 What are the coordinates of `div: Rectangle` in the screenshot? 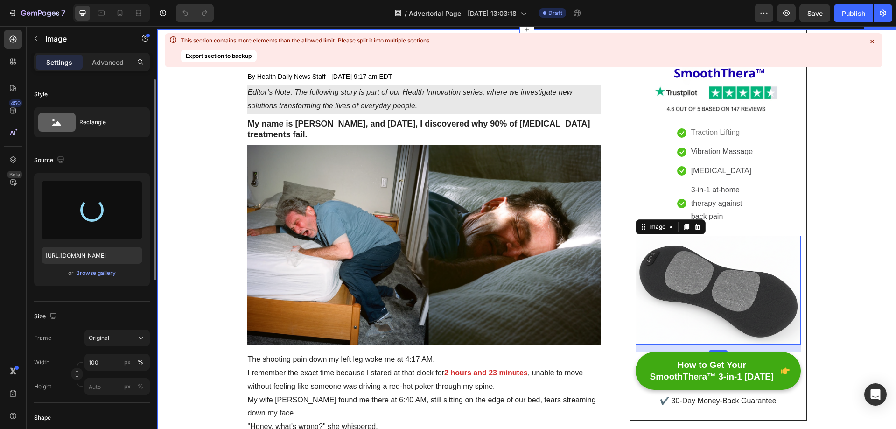 It's located at (108, 122).